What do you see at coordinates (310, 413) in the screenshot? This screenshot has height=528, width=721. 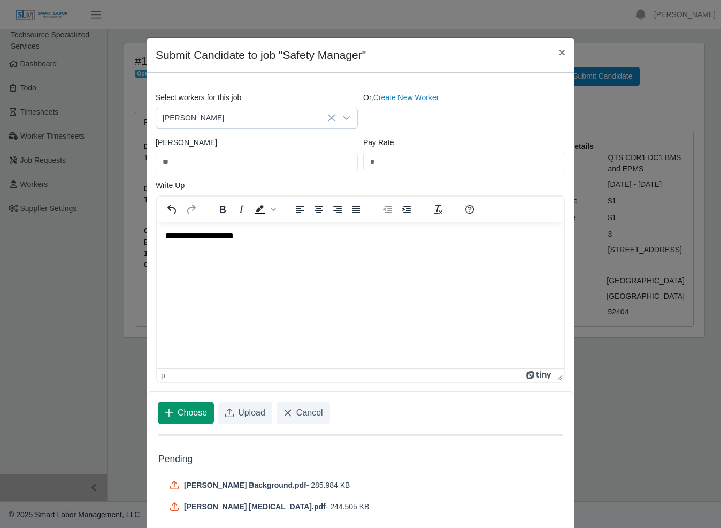 I see `span: Cancel` at bounding box center [310, 413].